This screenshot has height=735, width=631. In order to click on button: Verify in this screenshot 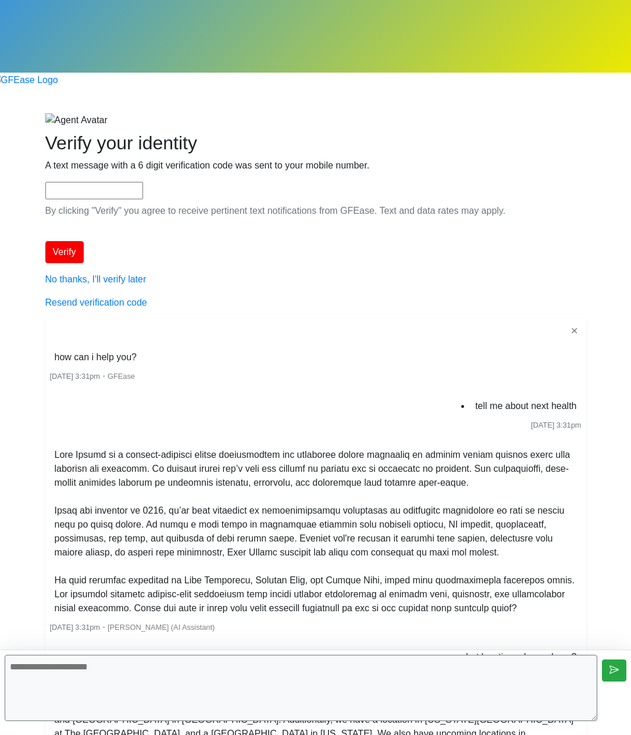, I will do `click(65, 252)`.